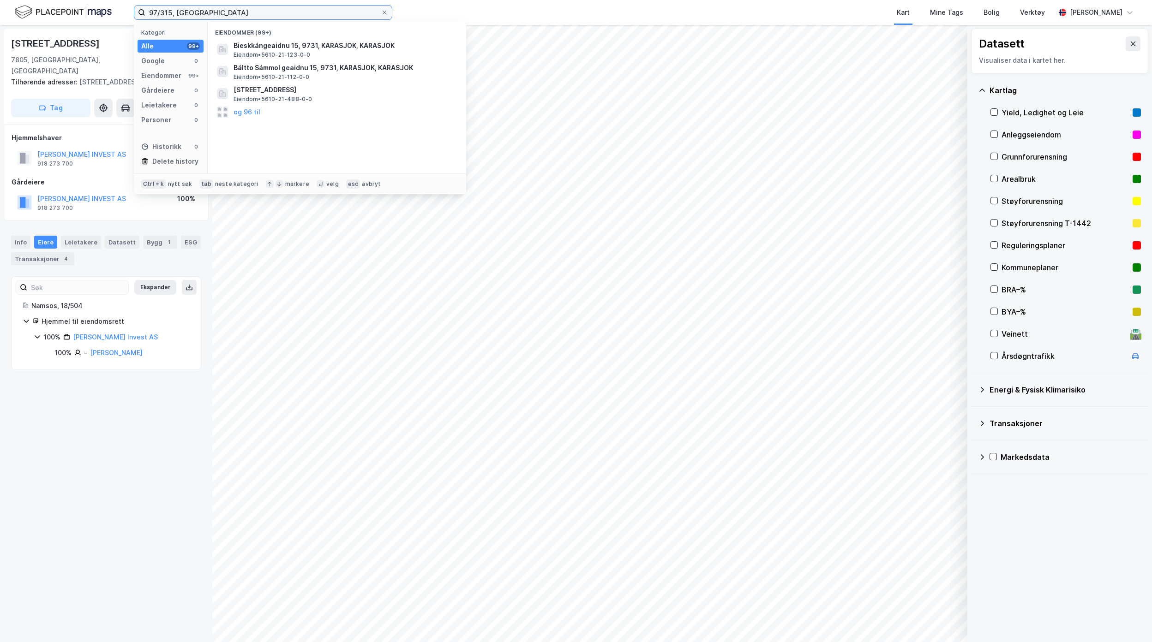 Image resolution: width=1152 pixels, height=642 pixels. Describe the element at coordinates (63, 12) in the screenshot. I see `img: logo.f888ab2527a4732fd821a326f86c7f29.svg` at that location.